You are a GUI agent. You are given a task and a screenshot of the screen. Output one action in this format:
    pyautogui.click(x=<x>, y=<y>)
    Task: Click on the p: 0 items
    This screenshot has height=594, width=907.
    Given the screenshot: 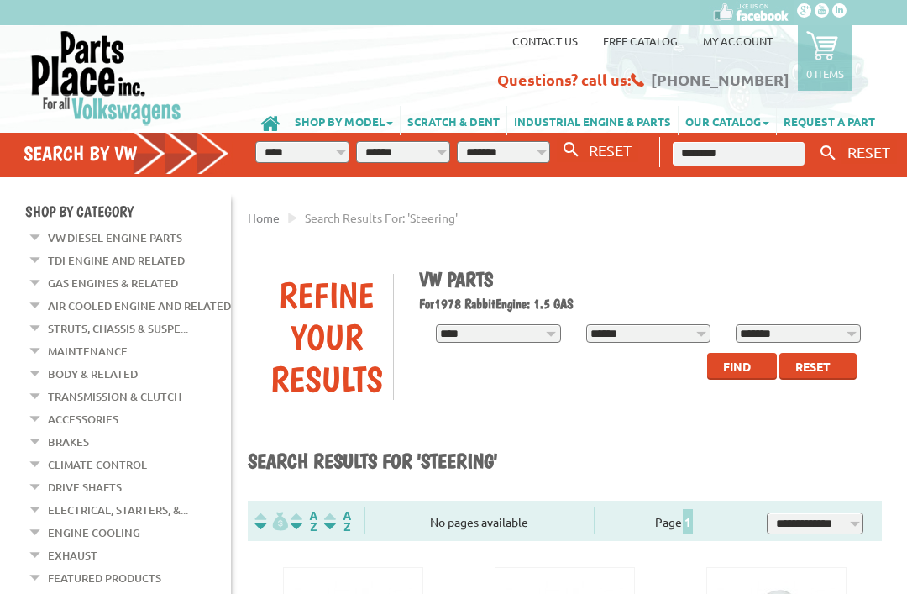 What is the action you would take?
    pyautogui.click(x=824, y=73)
    